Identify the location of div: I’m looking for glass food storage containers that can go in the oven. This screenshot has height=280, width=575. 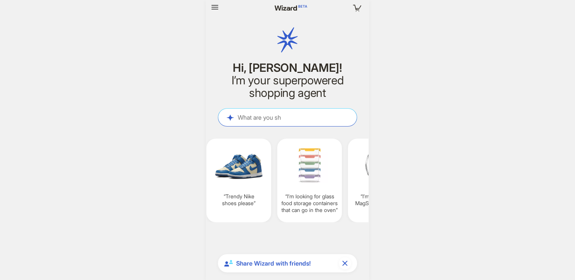
(310, 181).